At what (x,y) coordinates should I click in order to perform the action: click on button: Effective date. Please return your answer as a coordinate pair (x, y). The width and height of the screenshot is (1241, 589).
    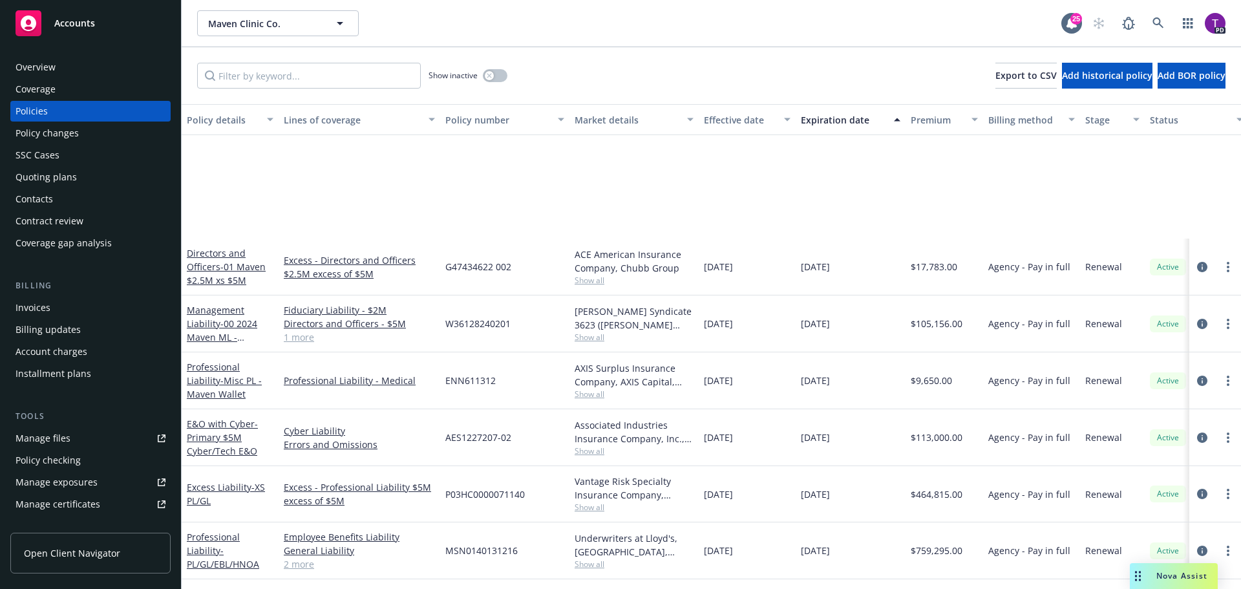
    Looking at the image, I should click on (747, 120).